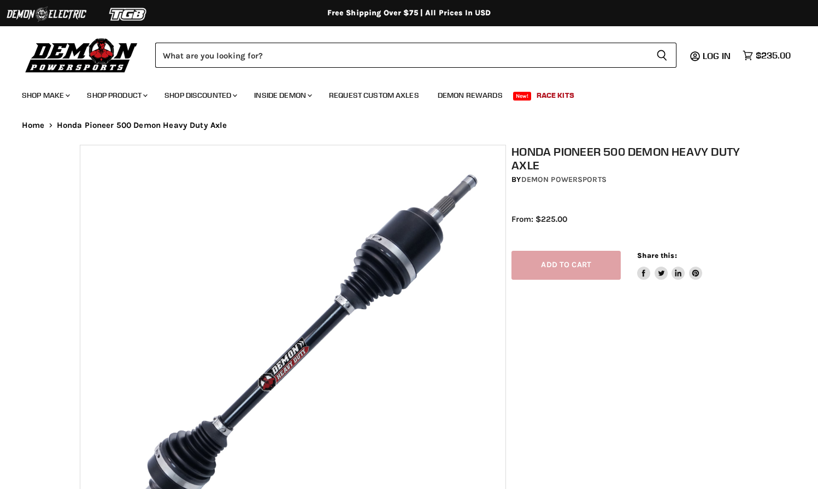 This screenshot has height=489, width=818. What do you see at coordinates (81, 55) in the screenshot?
I see `img: Demon Powersports` at bounding box center [81, 55].